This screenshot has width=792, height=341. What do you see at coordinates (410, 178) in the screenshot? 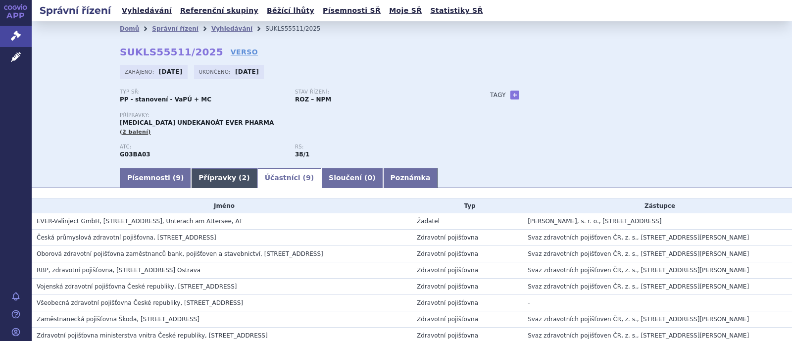
I see `a: Poznámka` at bounding box center [410, 178].